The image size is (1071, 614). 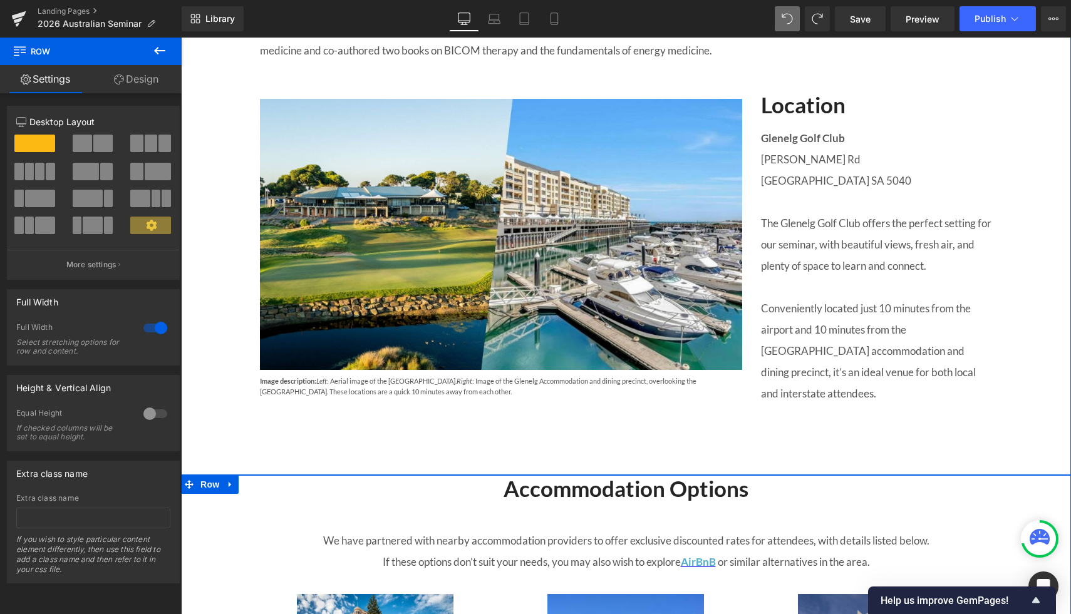 What do you see at coordinates (860, 19) in the screenshot?
I see `span: Save` at bounding box center [860, 19].